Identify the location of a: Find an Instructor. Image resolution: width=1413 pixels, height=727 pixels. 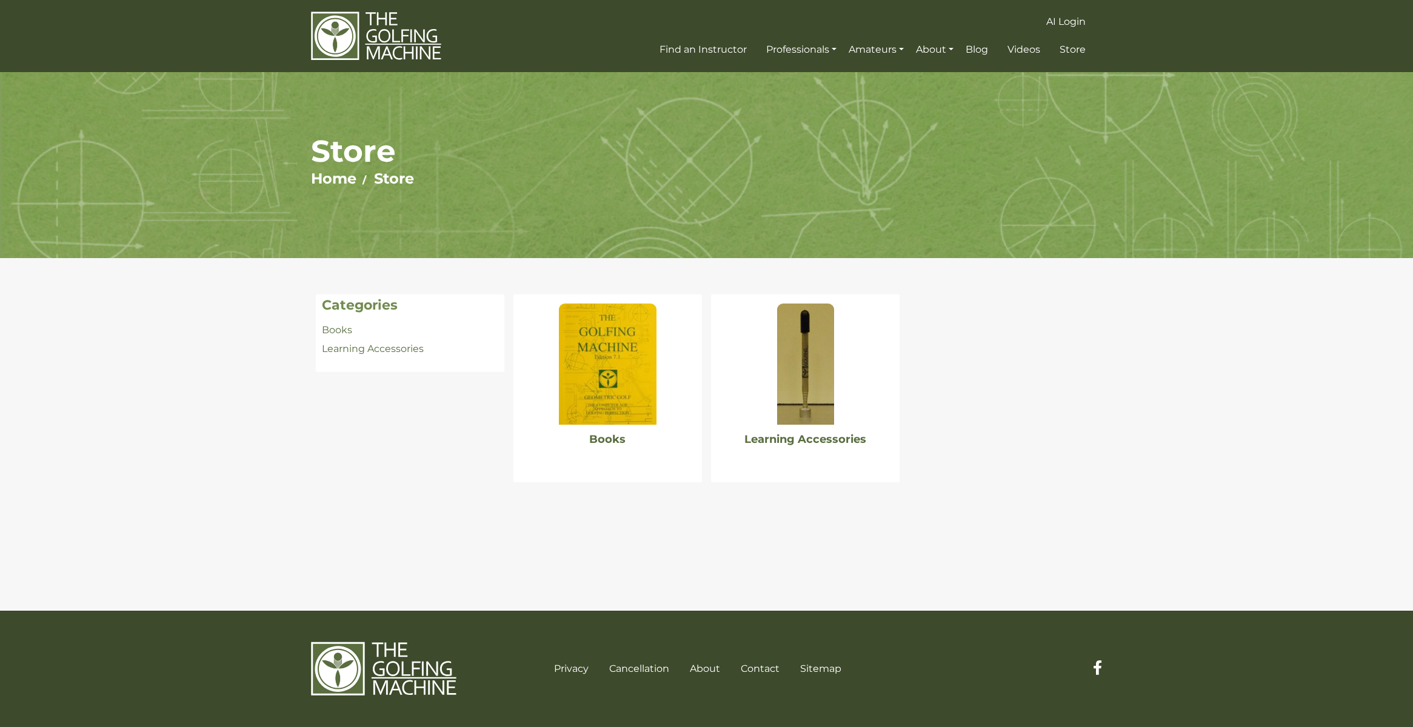
(703, 50).